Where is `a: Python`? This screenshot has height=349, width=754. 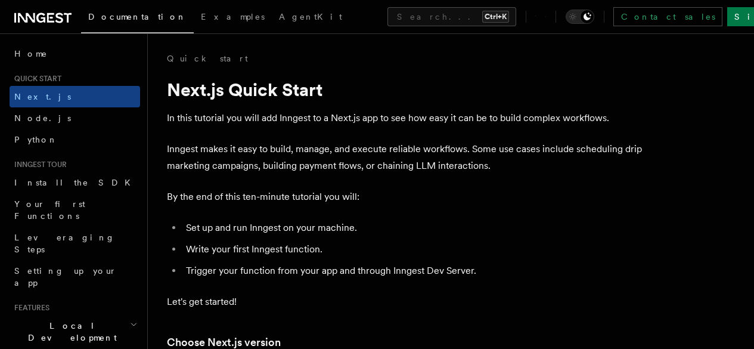
a: Python is located at coordinates (74, 139).